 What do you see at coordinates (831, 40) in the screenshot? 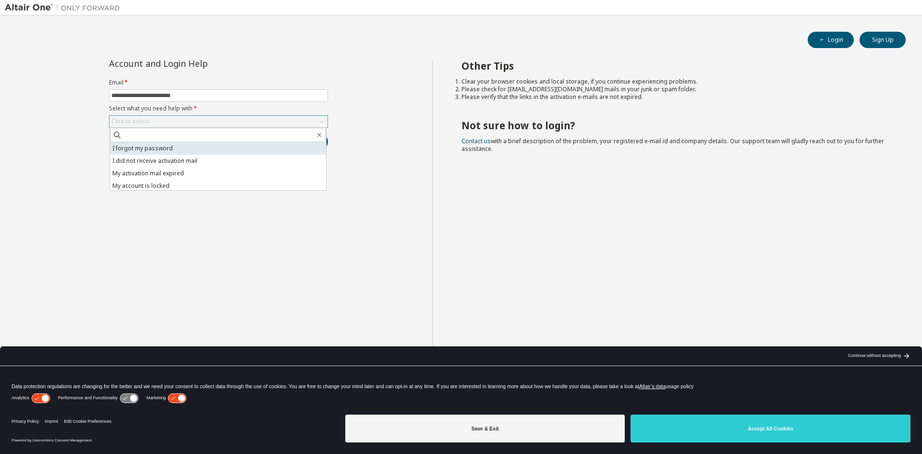
I see `button: Login` at bounding box center [831, 40].